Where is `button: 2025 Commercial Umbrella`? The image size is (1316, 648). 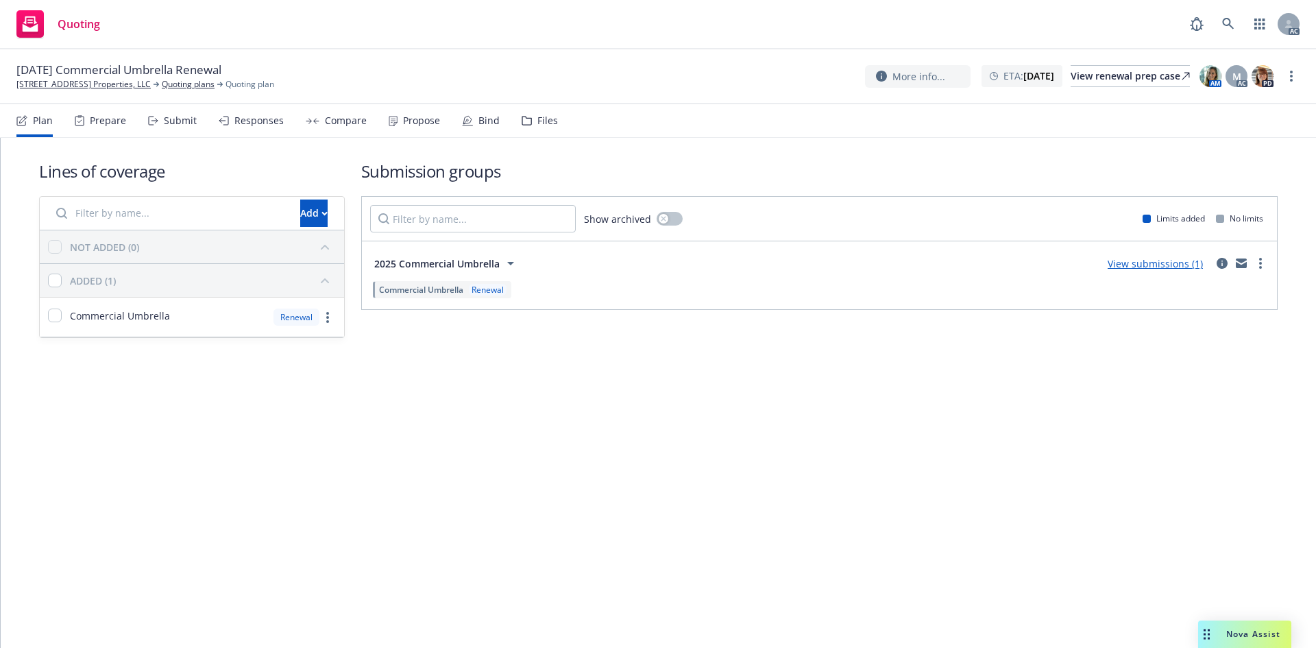 button: 2025 Commercial Umbrella is located at coordinates (446, 263).